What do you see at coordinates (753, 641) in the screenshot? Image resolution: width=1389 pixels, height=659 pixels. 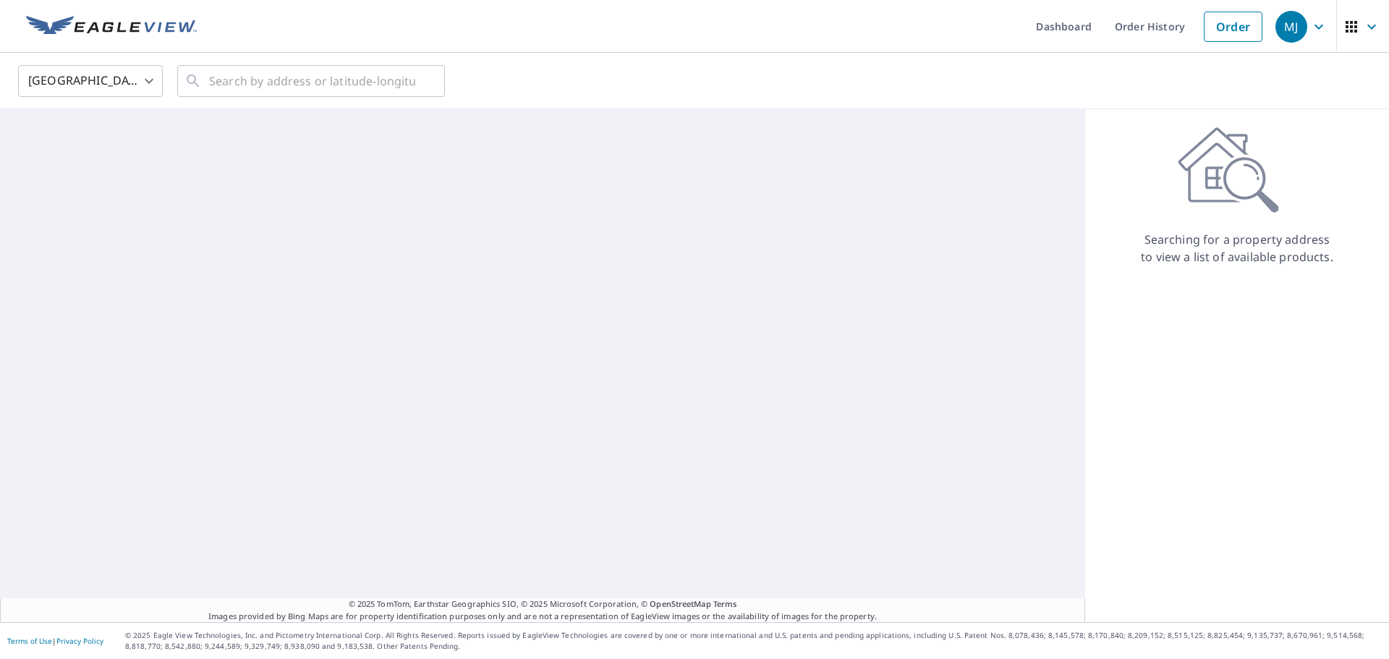 I see `p: © 2025 Eagle View Technologies, Inc. and Pictometry International Corp. All Rights Reserved. Repo...` at bounding box center [753, 641].